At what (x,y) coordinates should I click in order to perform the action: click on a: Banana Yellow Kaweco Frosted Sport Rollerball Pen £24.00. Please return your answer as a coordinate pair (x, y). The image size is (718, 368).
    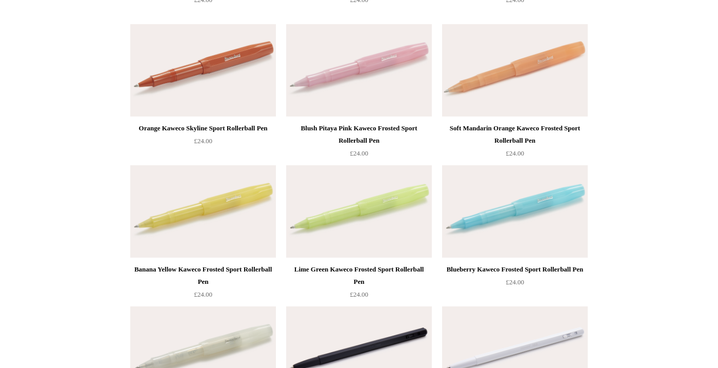
    Looking at the image, I should click on (203, 284).